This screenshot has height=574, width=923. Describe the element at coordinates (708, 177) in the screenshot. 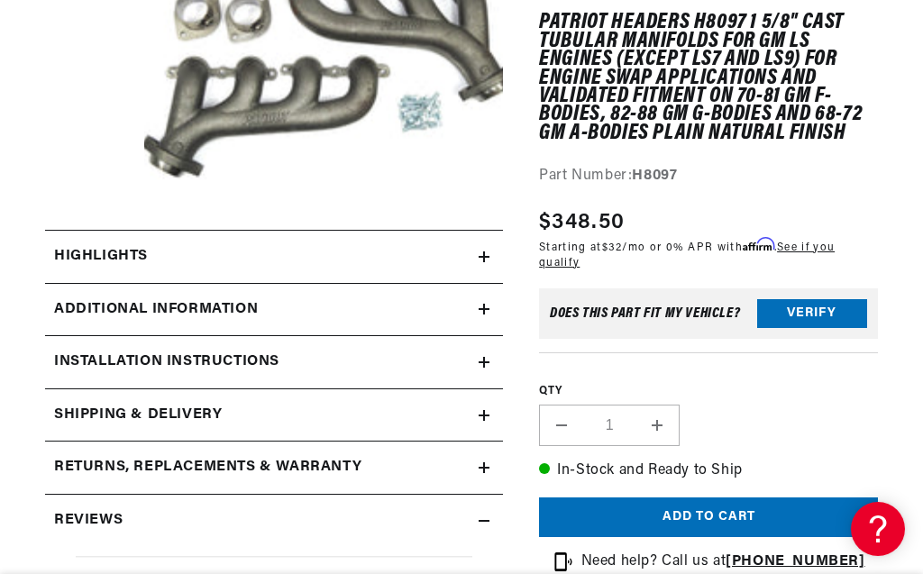

I see `div: Part Number:` at that location.